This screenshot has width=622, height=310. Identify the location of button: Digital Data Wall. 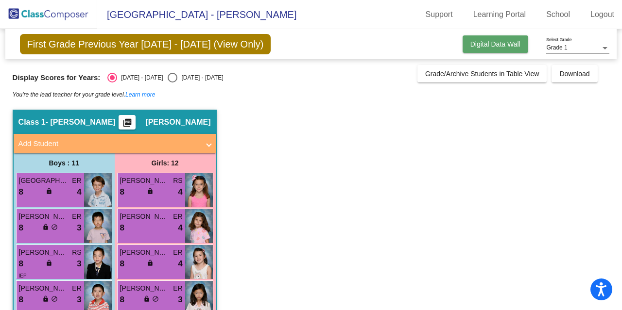
(495, 44).